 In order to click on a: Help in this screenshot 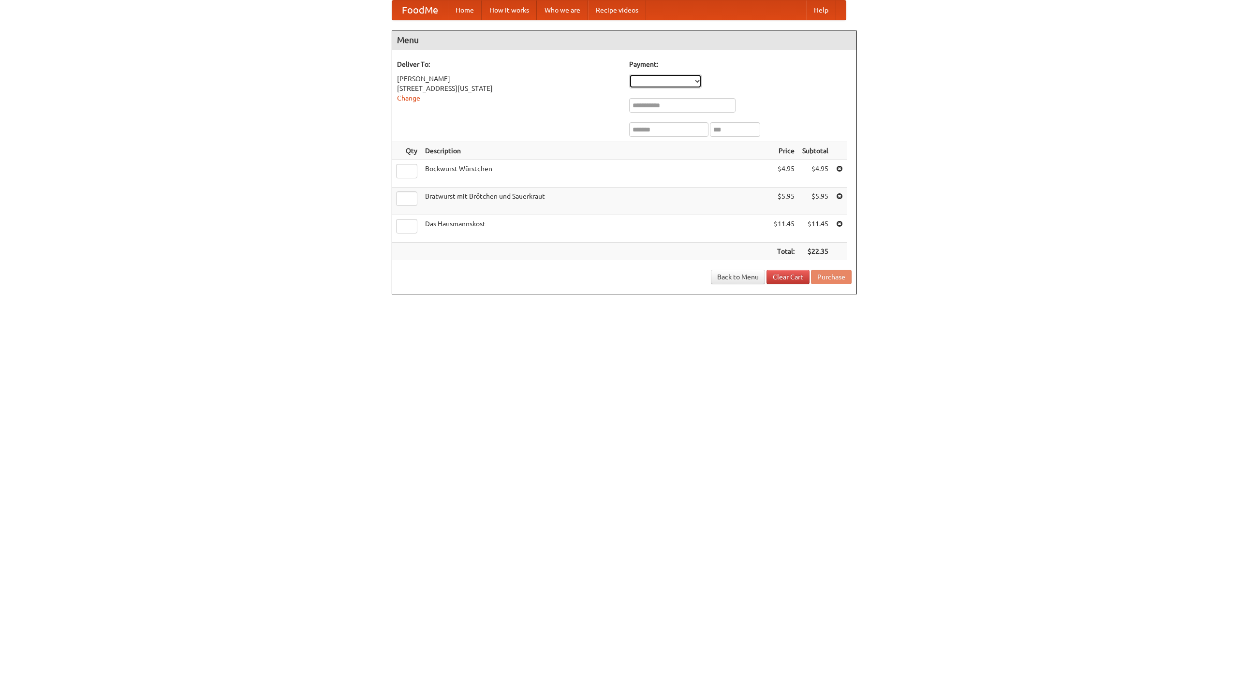, I will do `click(821, 10)`.